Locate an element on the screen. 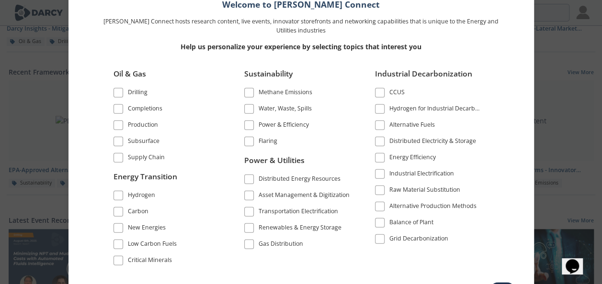 Image resolution: width=602 pixels, height=284 pixels. div: Power & Utilities is located at coordinates (298, 164).